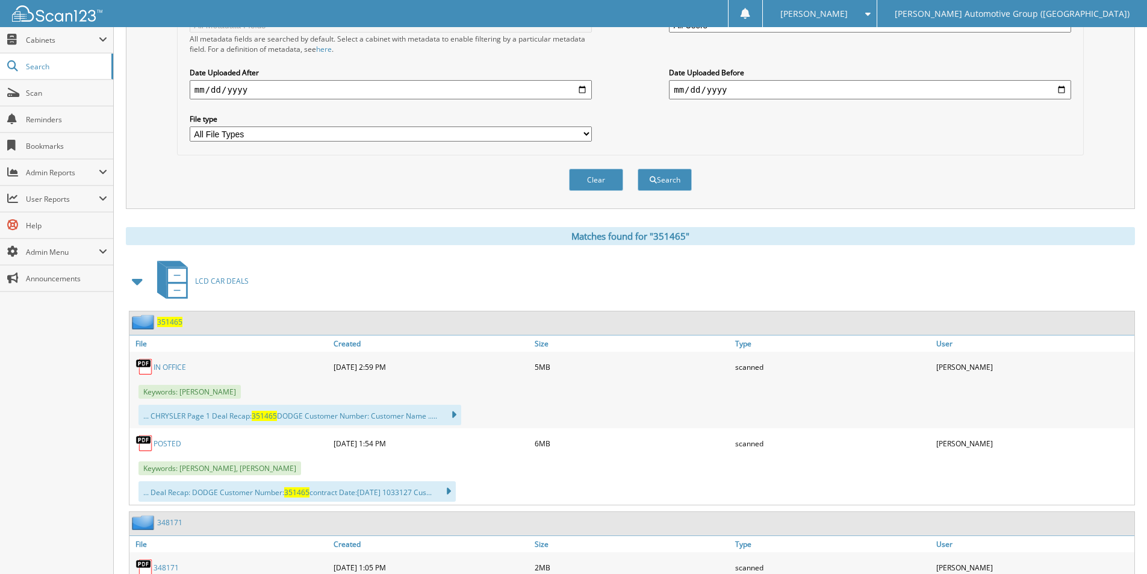 The image size is (1147, 574). Describe the element at coordinates (665, 179) in the screenshot. I see `button: Search` at that location.